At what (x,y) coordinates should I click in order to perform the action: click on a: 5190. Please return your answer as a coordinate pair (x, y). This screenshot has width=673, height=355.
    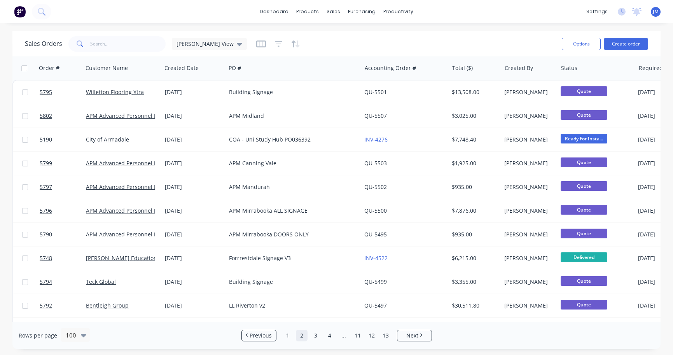
    Looking at the image, I should click on (63, 140).